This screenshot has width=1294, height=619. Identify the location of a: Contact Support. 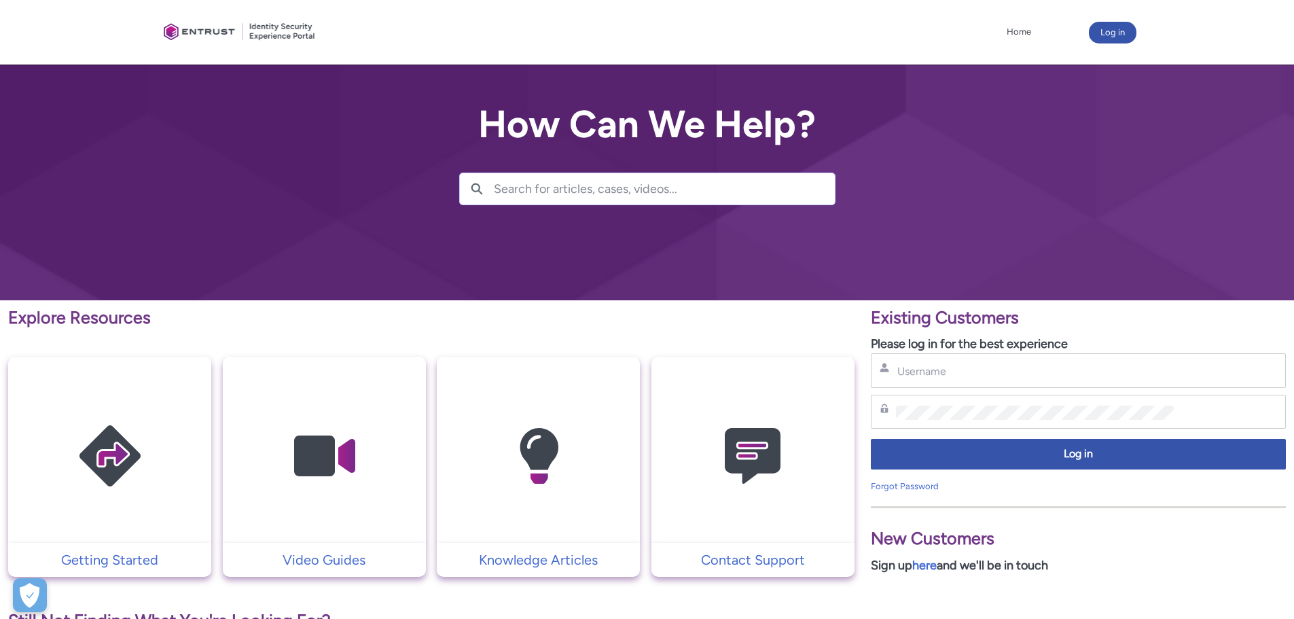
(753, 560).